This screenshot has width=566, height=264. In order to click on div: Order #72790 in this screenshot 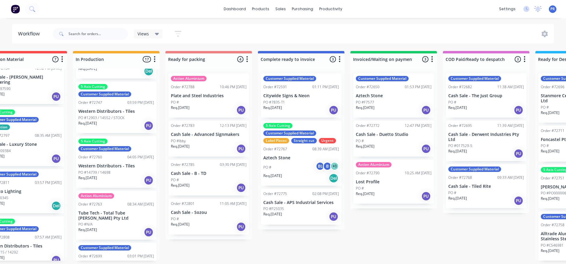, I will do `click(368, 173)`.